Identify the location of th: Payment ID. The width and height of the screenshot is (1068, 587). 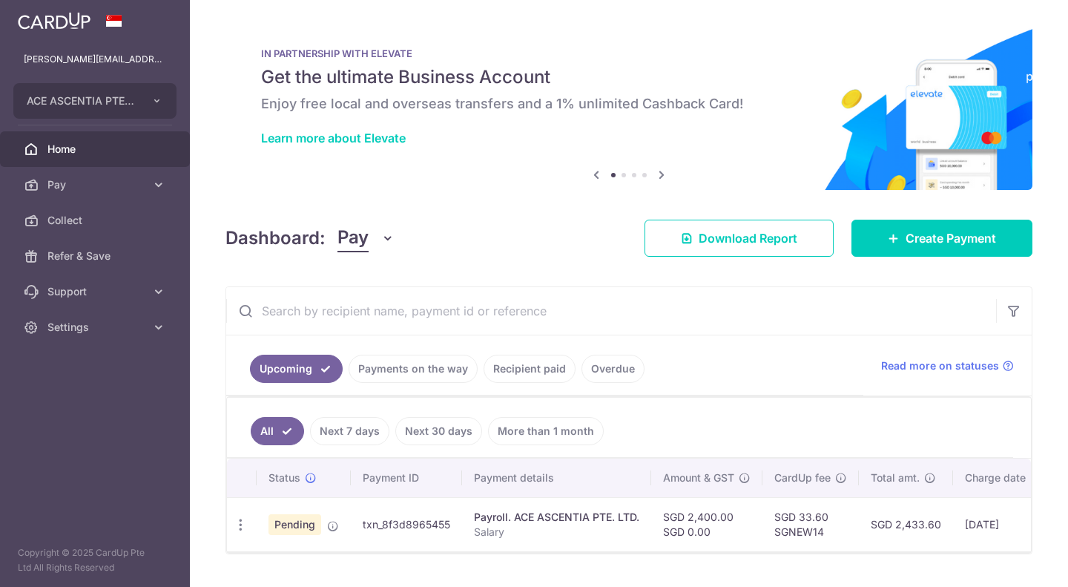
(406, 478).